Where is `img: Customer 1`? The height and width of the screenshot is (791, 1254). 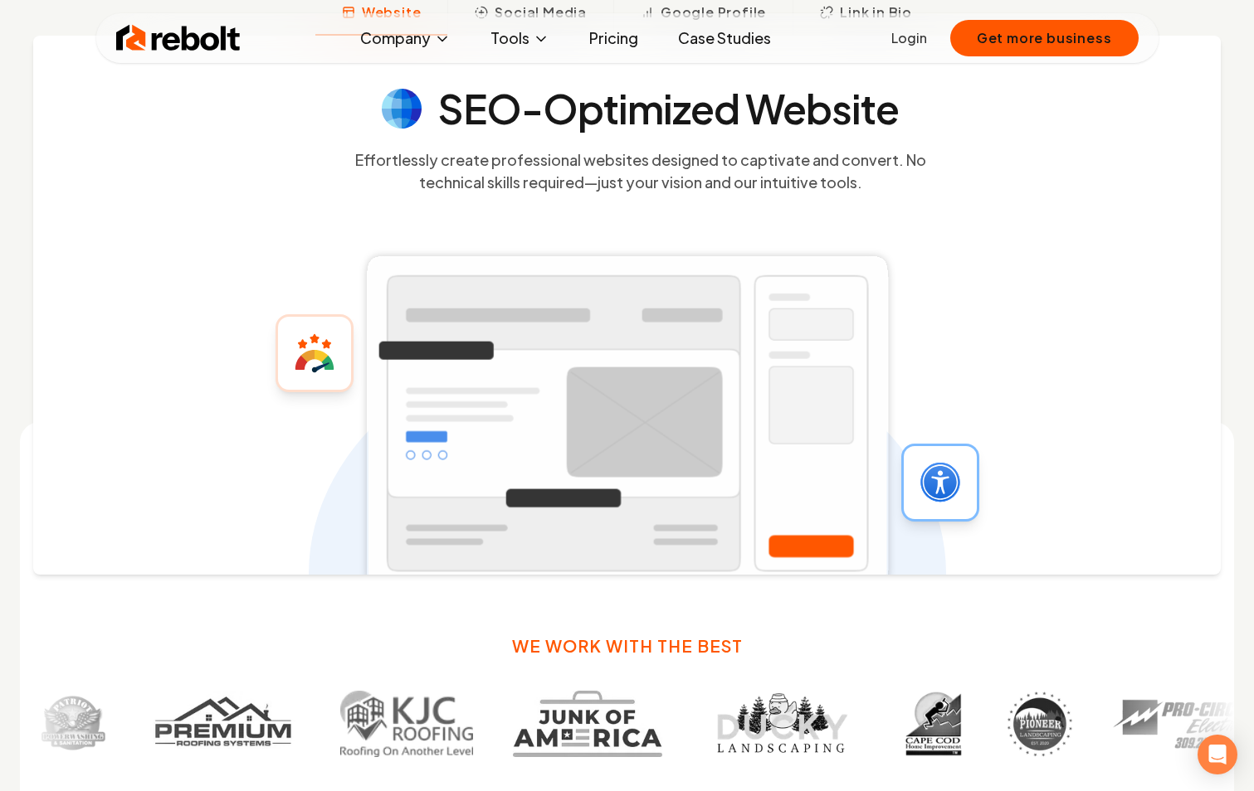 img: Customer 1 is located at coordinates (58, 724).